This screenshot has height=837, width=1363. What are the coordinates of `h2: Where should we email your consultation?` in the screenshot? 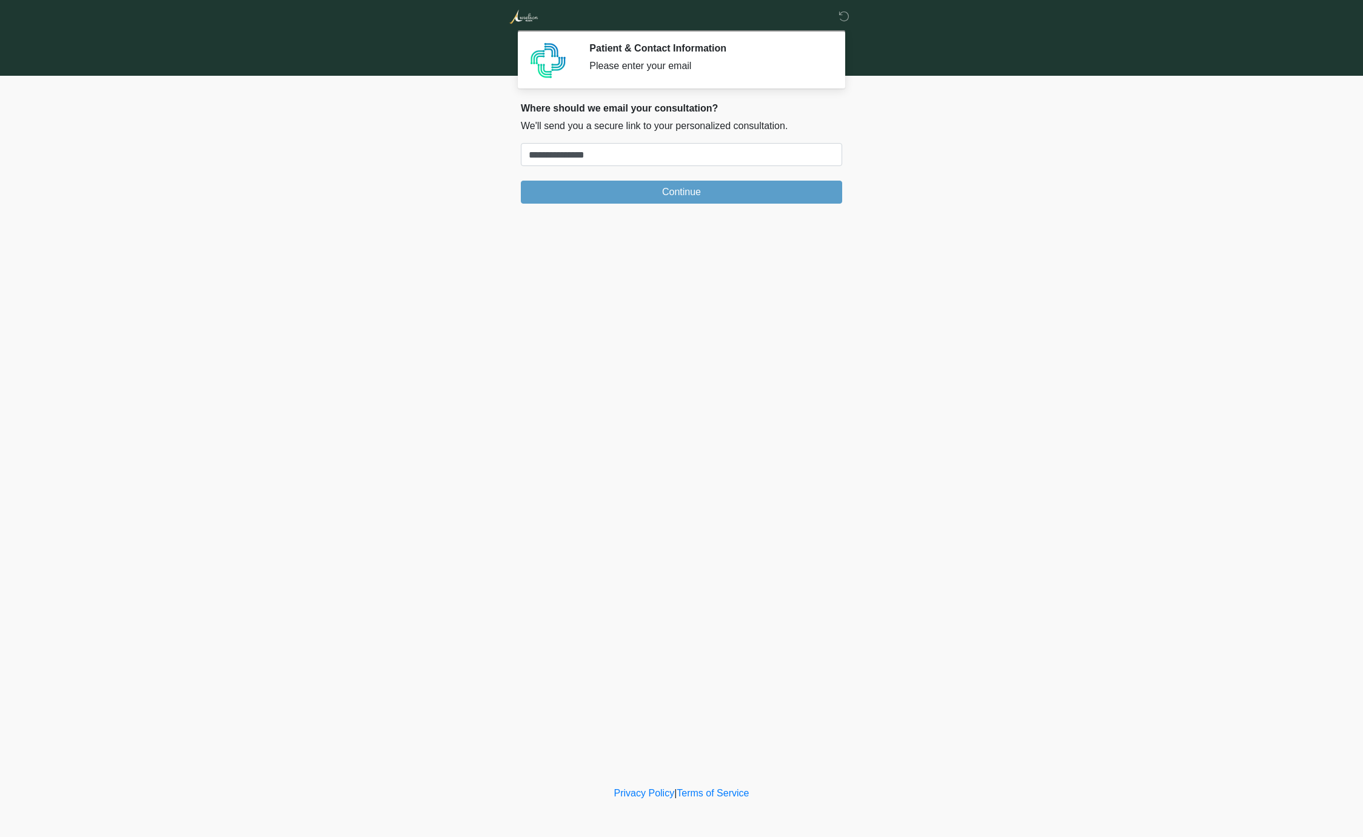 It's located at (681, 108).